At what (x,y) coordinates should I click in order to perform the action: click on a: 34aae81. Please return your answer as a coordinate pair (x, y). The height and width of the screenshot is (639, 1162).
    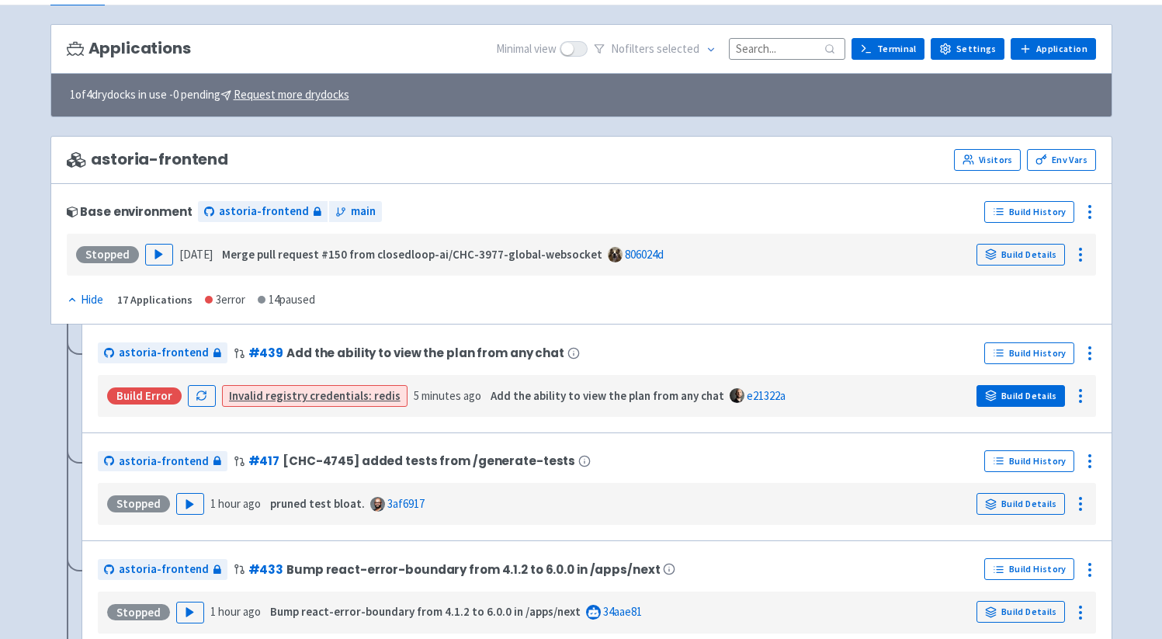
    Looking at the image, I should click on (622, 611).